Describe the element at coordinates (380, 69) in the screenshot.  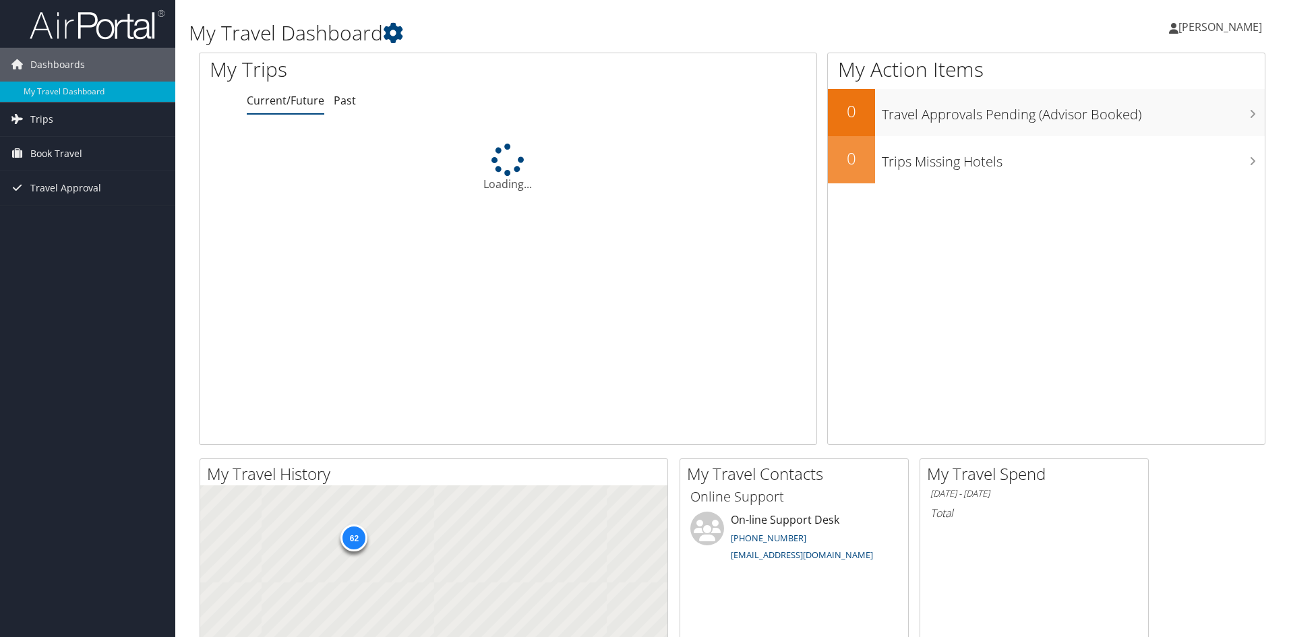
I see `h1: My Trips` at that location.